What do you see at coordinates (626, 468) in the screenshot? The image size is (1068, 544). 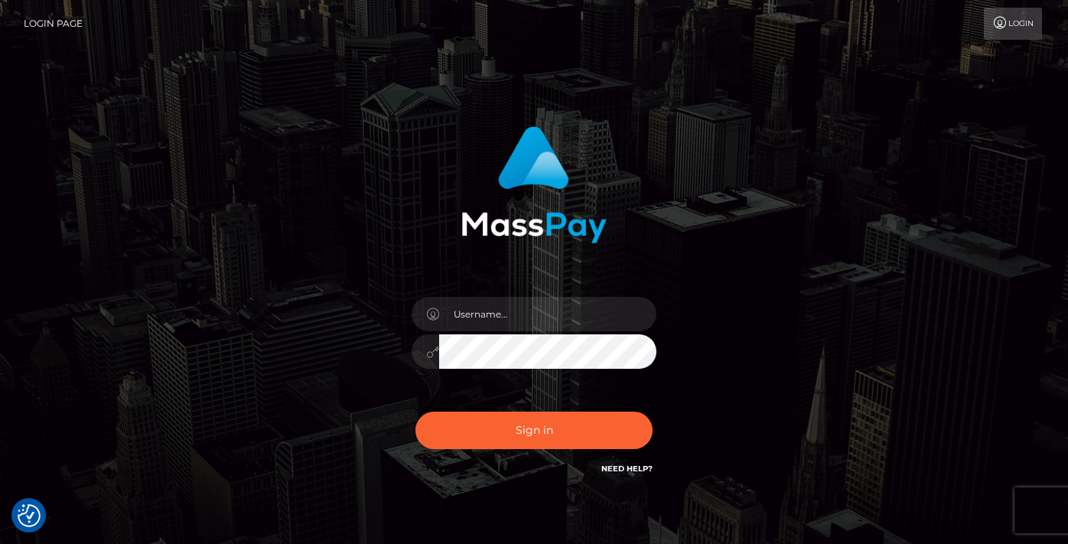 I see `a: Need Help?` at bounding box center [626, 468].